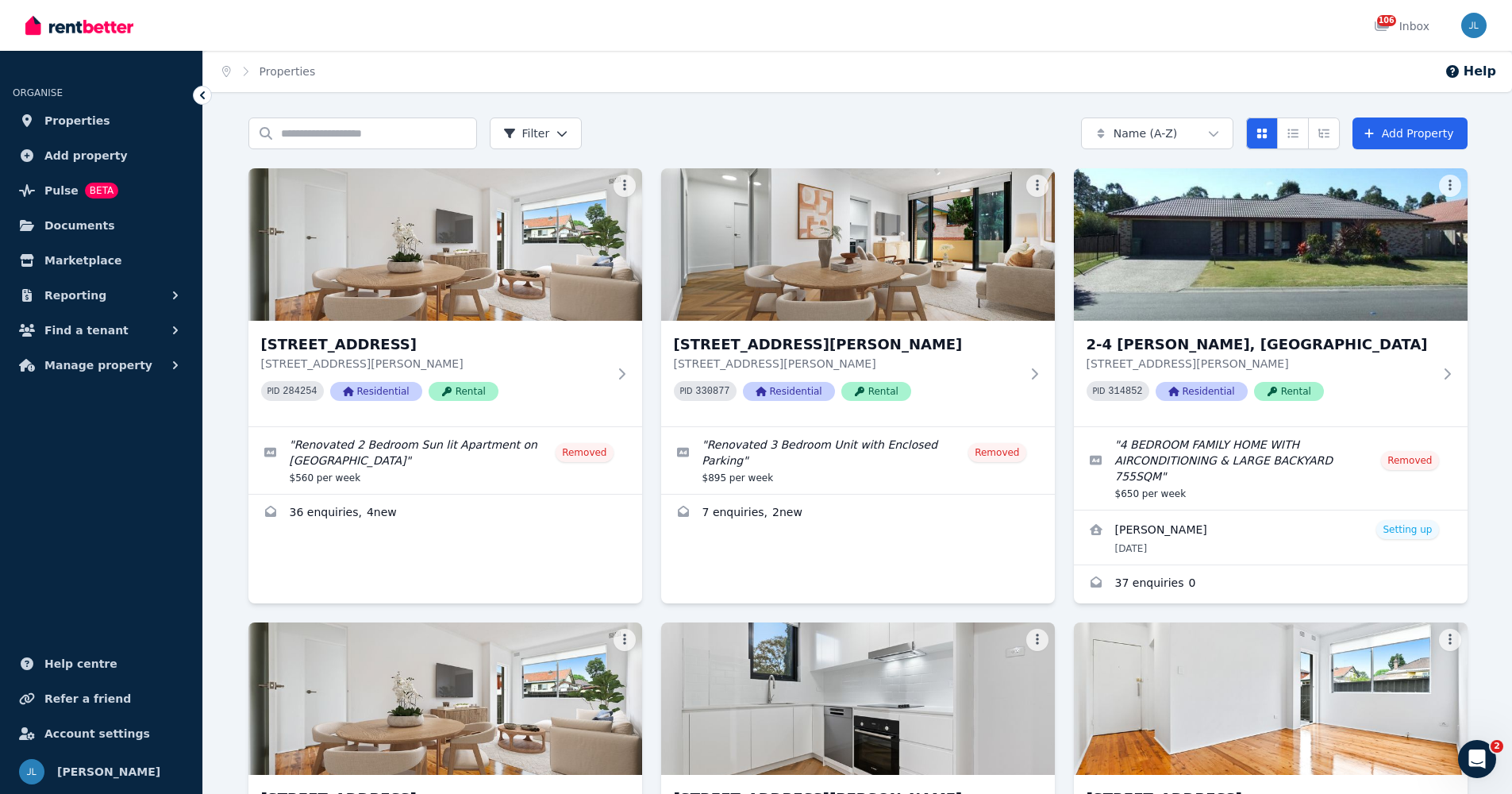  What do you see at coordinates (87, 331) in the screenshot?
I see `span: Find a tenant` at bounding box center [87, 331].